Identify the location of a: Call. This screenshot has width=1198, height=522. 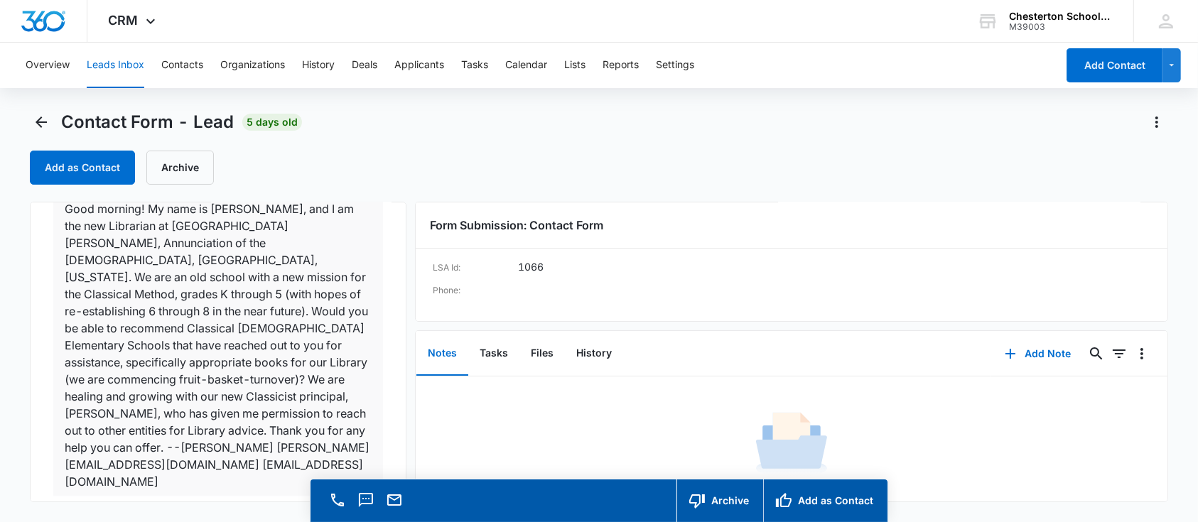
(337, 504).